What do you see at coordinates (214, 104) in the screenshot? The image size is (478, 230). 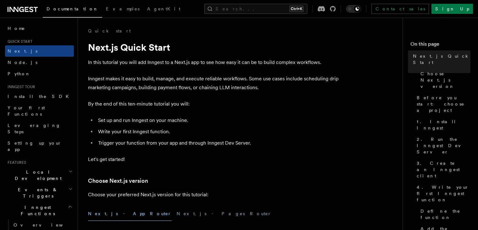 I see `p: By the end of this ten-minute tutorial you will:` at bounding box center [214, 104].